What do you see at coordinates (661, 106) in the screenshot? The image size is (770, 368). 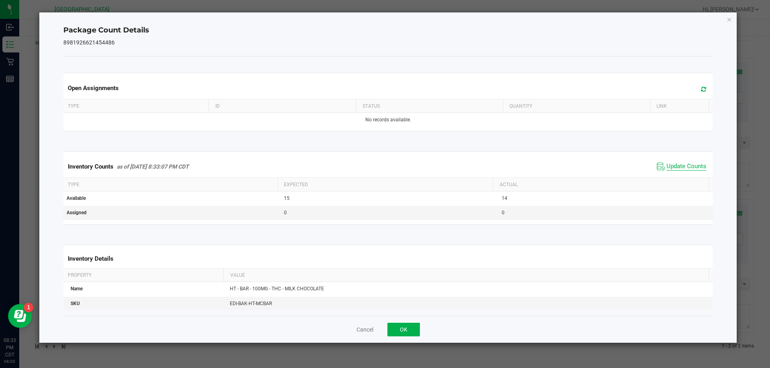 I see `span: Link` at bounding box center [661, 106].